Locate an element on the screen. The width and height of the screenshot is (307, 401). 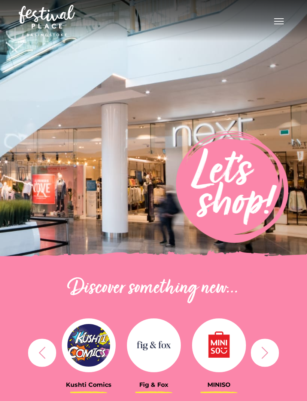
h3: MINISO is located at coordinates (219, 385).